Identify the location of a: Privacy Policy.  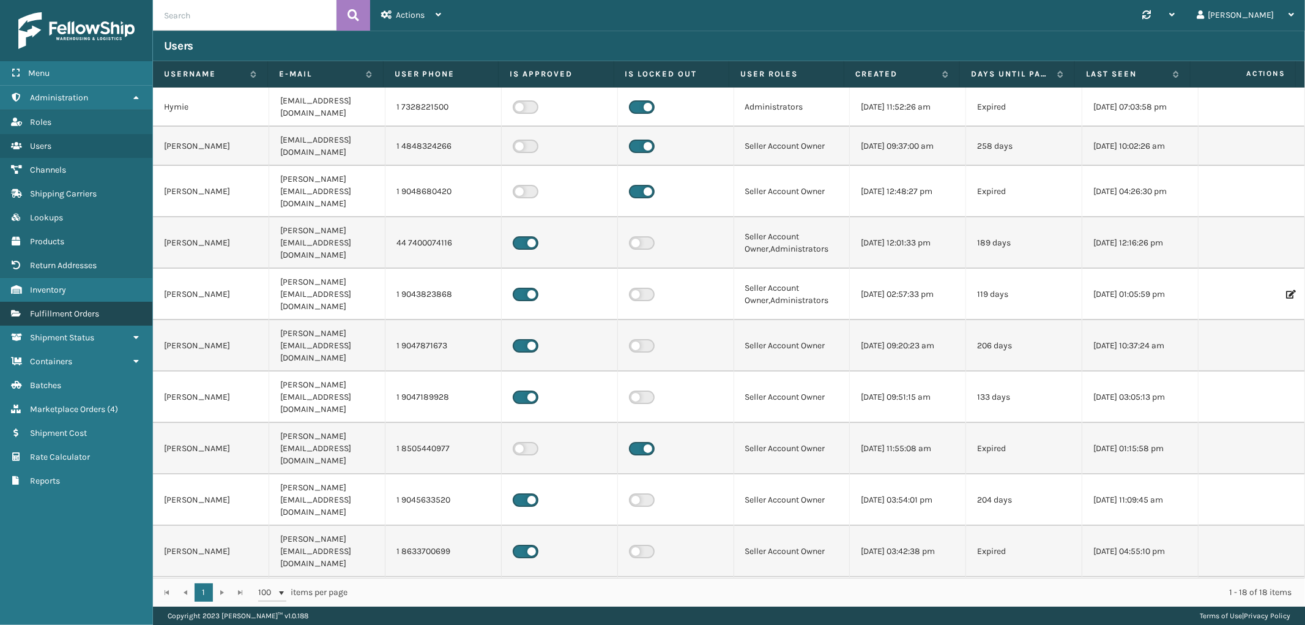
(1267, 615).